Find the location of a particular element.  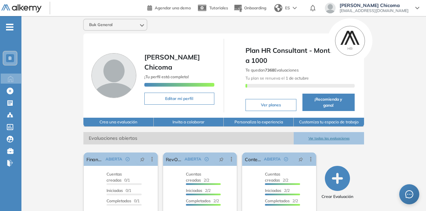

span: Tutoriales is located at coordinates (219, 8).